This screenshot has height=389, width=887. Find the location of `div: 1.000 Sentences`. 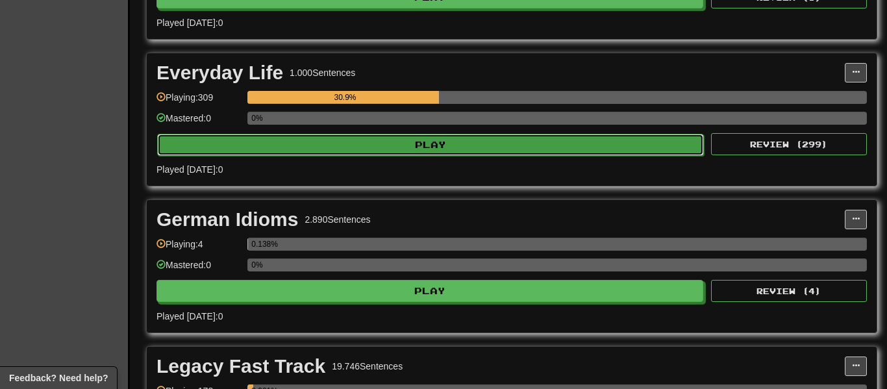

div: 1.000 Sentences is located at coordinates (322, 73).